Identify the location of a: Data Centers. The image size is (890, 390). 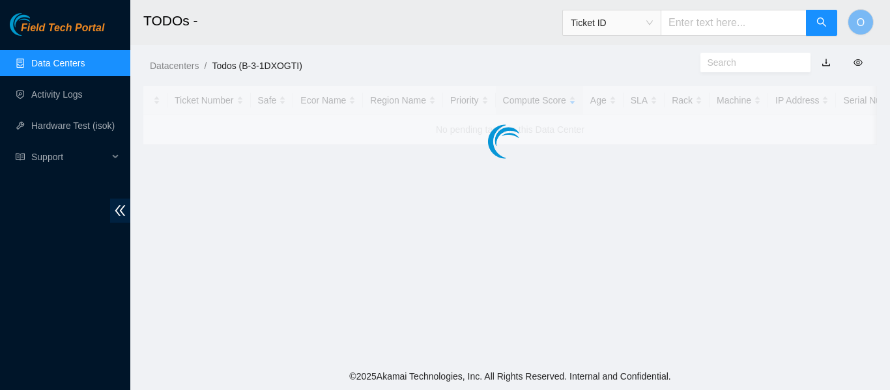
(58, 63).